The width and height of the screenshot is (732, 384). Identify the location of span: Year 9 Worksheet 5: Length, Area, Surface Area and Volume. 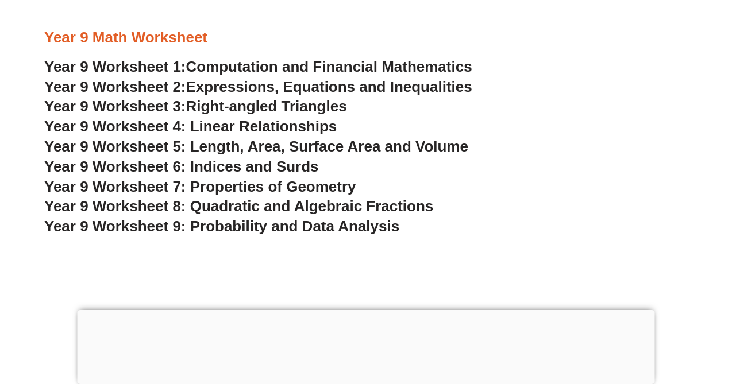
(256, 147).